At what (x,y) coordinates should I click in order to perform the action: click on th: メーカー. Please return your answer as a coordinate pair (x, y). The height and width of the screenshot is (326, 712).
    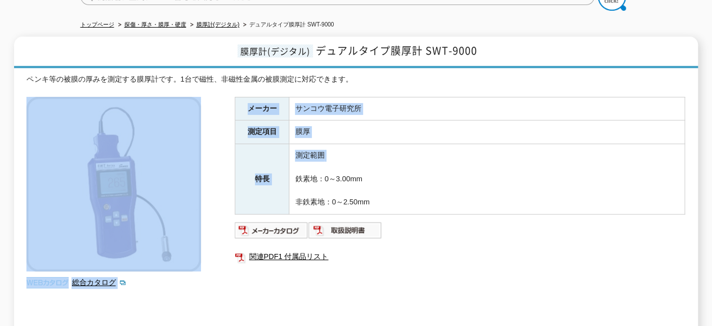
    Looking at the image, I should click on (262, 109).